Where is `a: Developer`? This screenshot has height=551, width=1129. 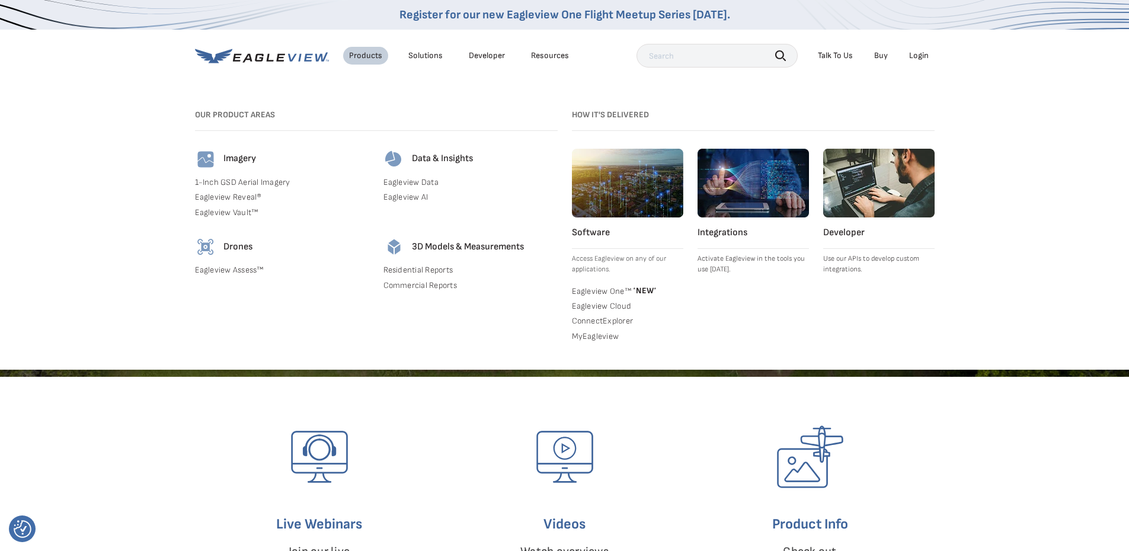 a: Developer is located at coordinates (487, 56).